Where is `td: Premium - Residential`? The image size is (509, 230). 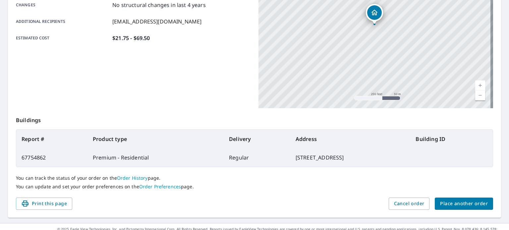 td: Premium - Residential is located at coordinates (155, 158).